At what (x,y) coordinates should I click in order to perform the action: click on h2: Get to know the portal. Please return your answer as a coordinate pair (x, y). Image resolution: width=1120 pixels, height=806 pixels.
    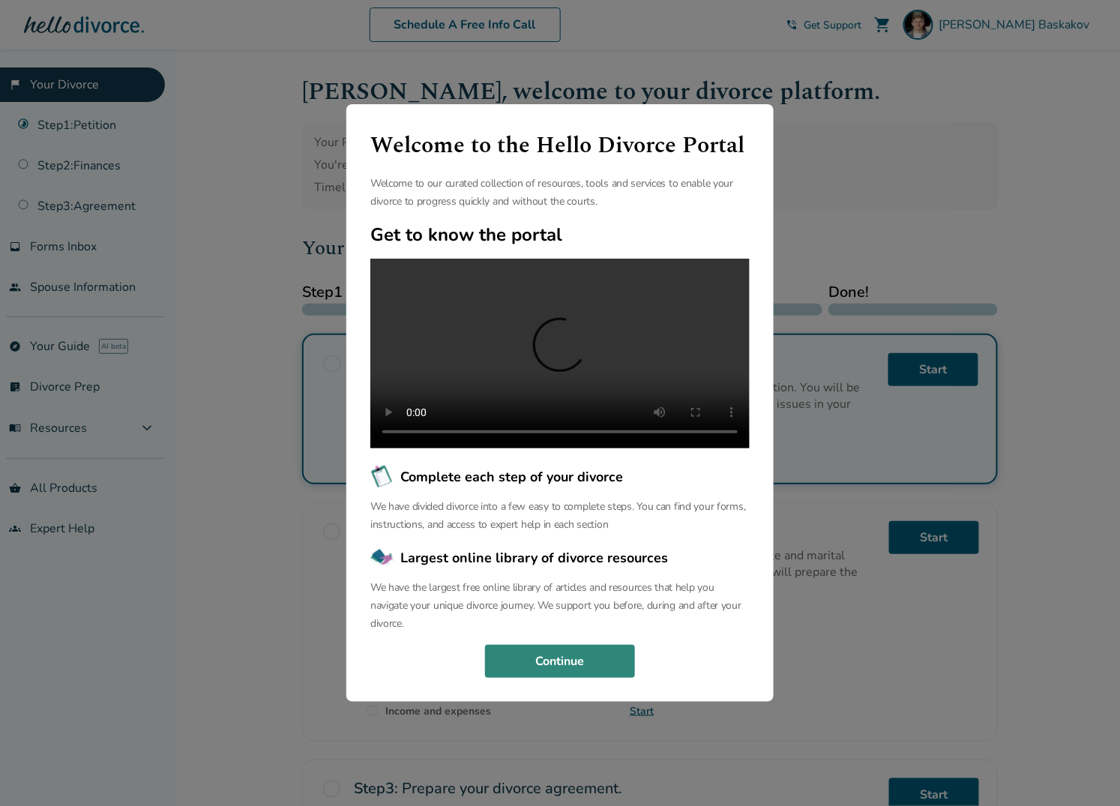
    Looking at the image, I should click on (560, 235).